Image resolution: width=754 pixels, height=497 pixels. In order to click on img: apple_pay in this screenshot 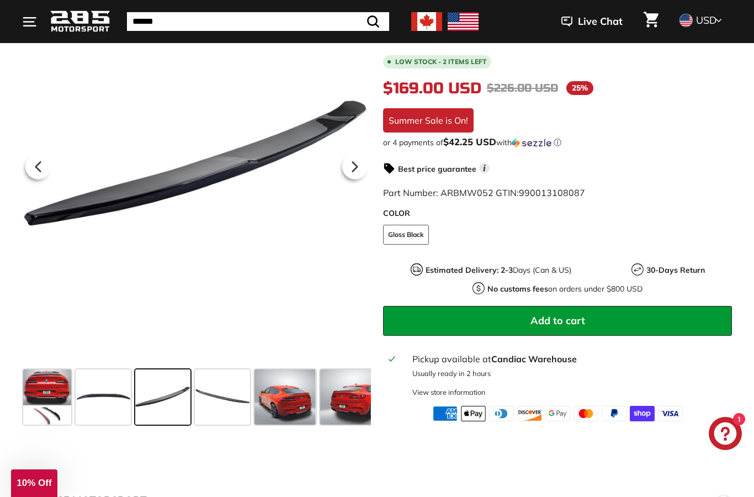, I will do `click(473, 414)`.